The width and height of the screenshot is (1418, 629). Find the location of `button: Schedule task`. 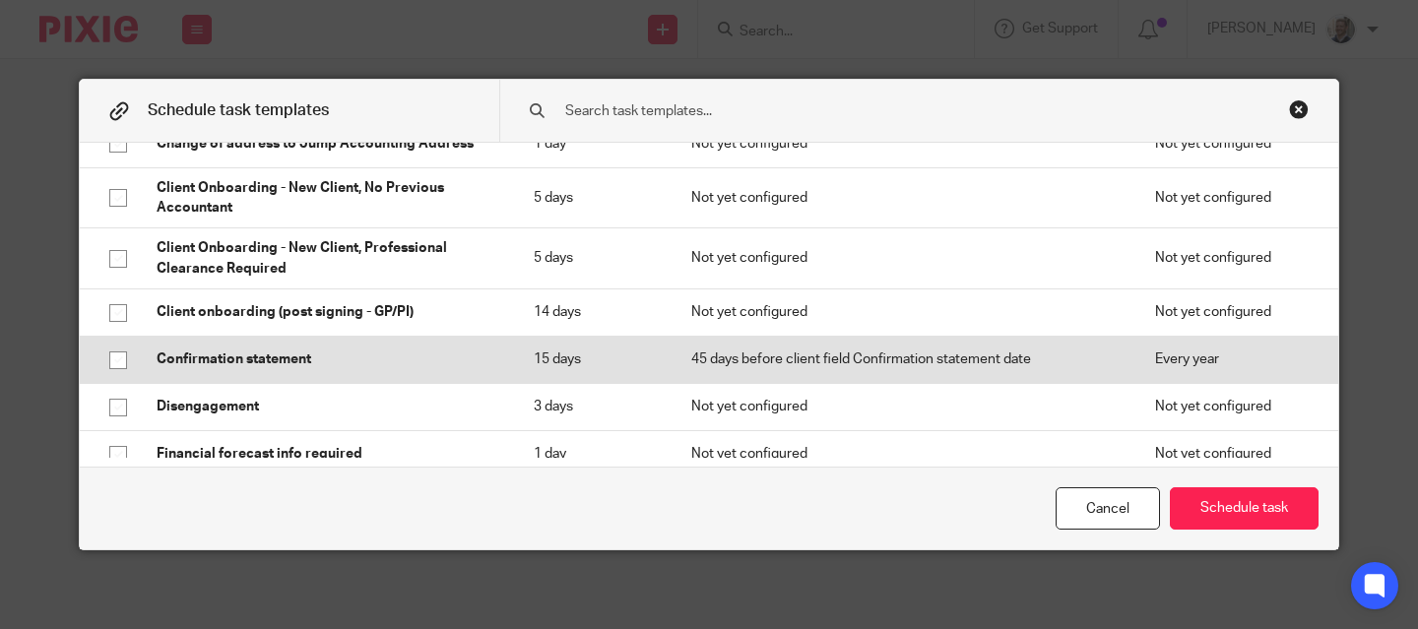

button: Schedule task is located at coordinates (1244, 508).